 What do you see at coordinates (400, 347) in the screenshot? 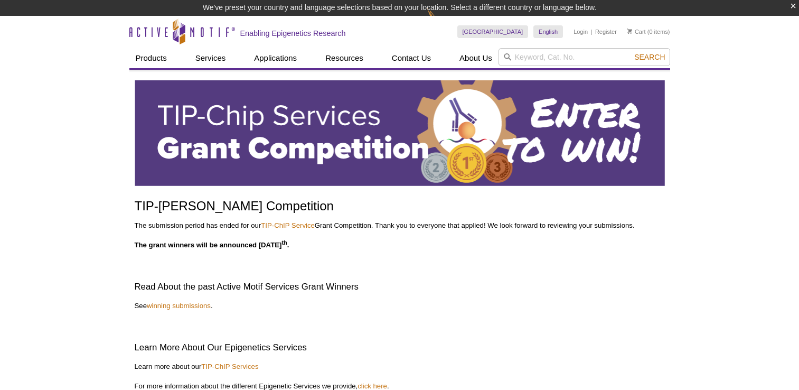
I see `h2: Learn More About Our Epigenetics Services` at bounding box center [400, 347].